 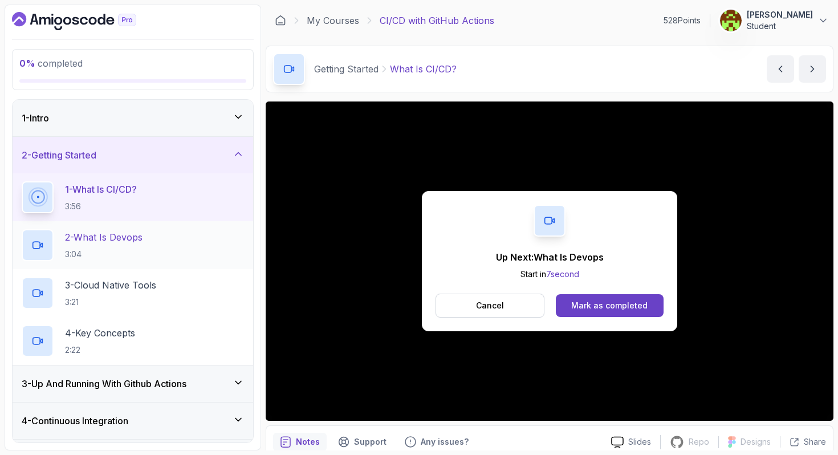 I want to click on button: notes button, so click(x=300, y=442).